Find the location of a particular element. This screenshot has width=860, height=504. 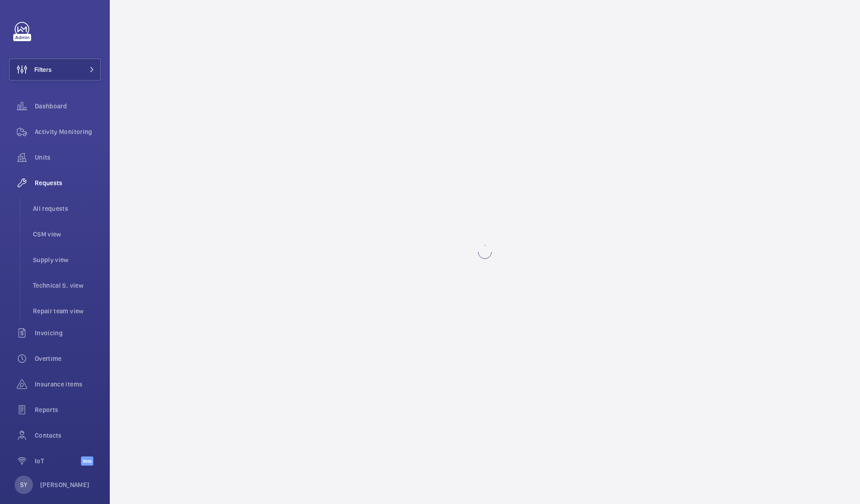

span: Contacts is located at coordinates (68, 436).